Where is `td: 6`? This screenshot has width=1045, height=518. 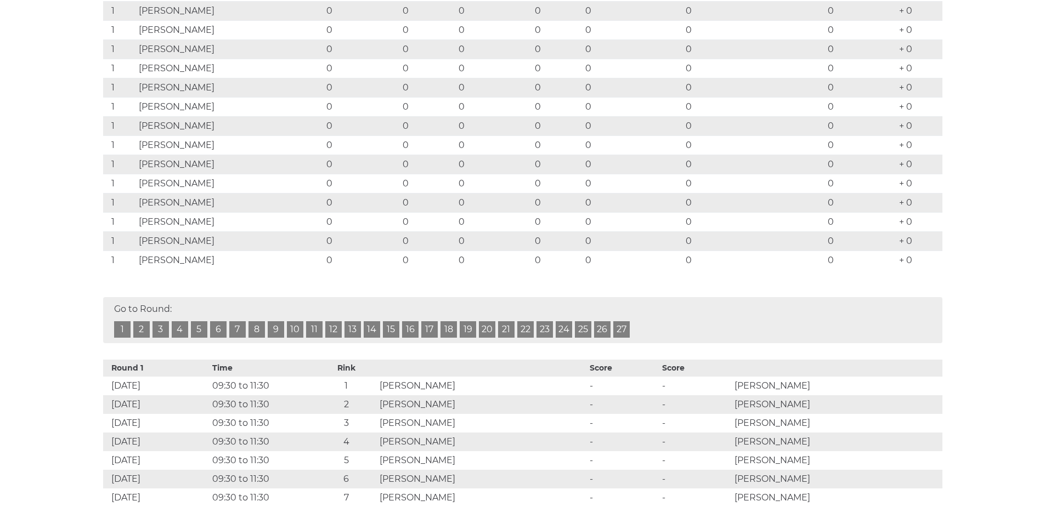
td: 6 is located at coordinates (346, 479).